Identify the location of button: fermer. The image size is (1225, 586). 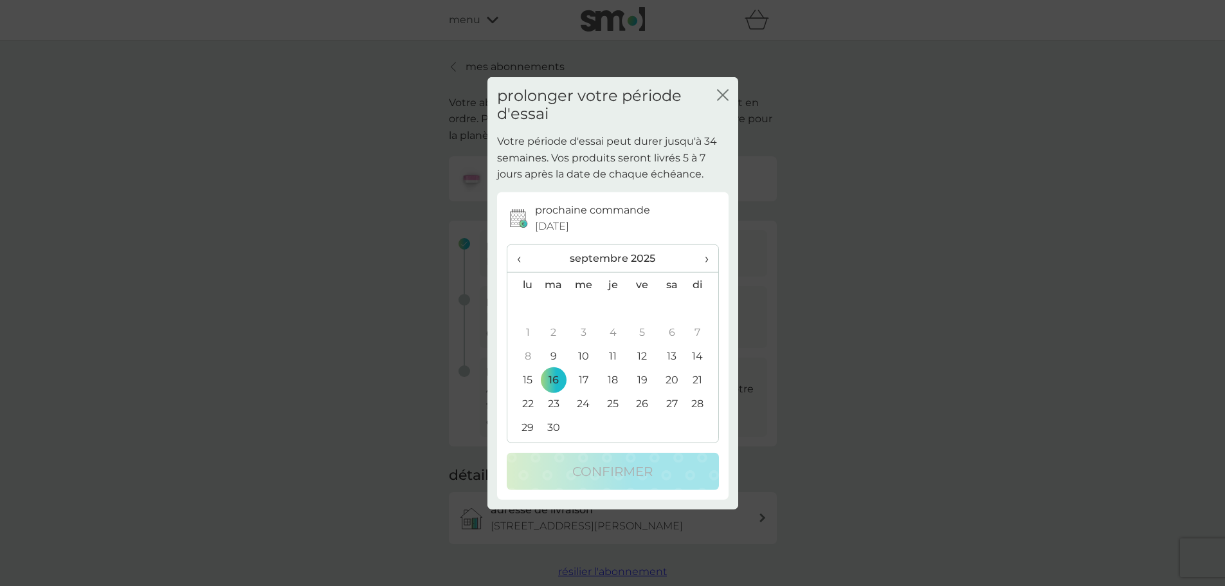
(723, 95).